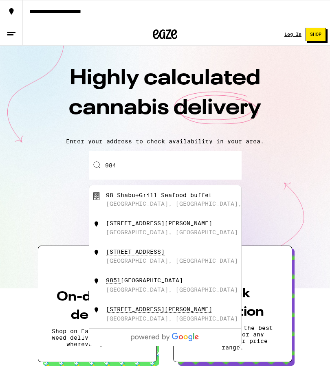 This screenshot has height=391, width=330. I want to click on p: Shop on Eaze and get your weed delivered on demand, wherever you are., so click(97, 337).